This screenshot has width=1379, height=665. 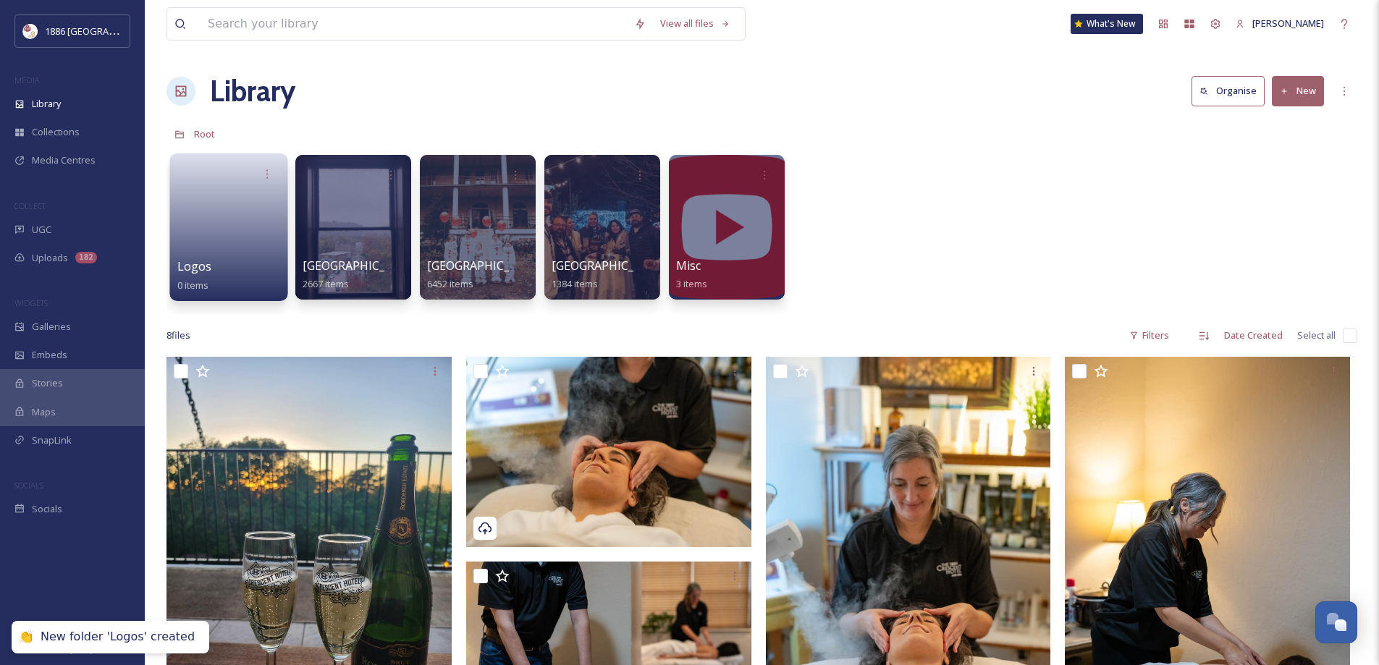 What do you see at coordinates (204, 134) in the screenshot?
I see `span: Root` at bounding box center [204, 134].